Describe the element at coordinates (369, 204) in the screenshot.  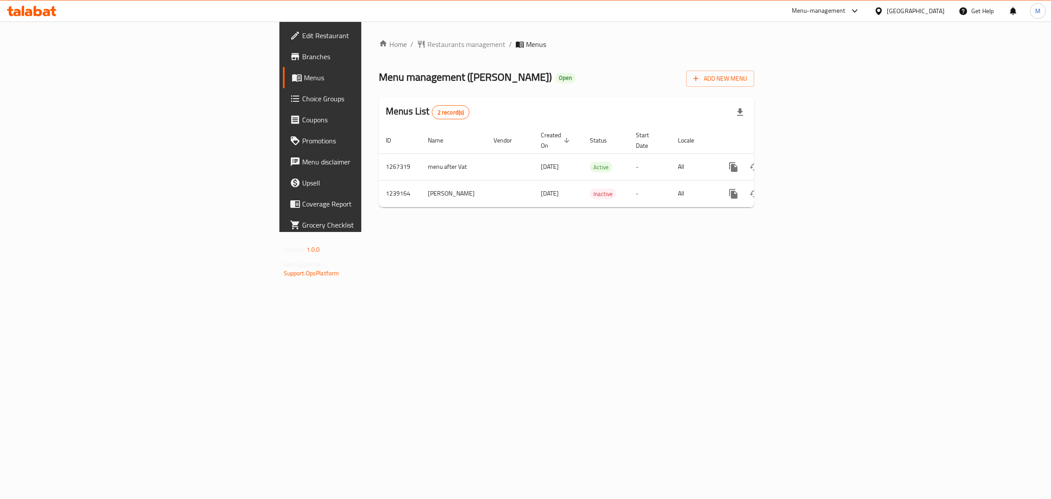
I see `a: Coverage Report` at that location.